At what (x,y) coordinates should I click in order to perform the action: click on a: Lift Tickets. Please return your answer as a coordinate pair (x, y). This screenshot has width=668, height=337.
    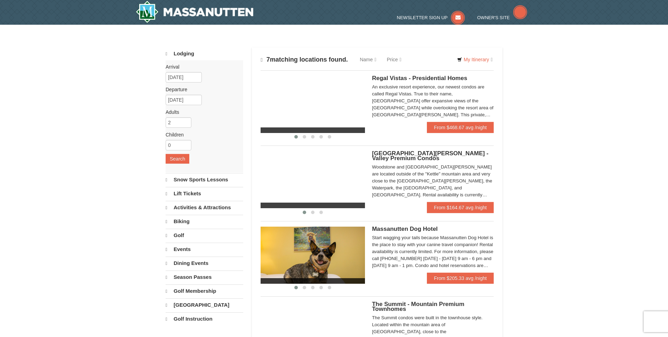
    Looking at the image, I should click on (204, 193).